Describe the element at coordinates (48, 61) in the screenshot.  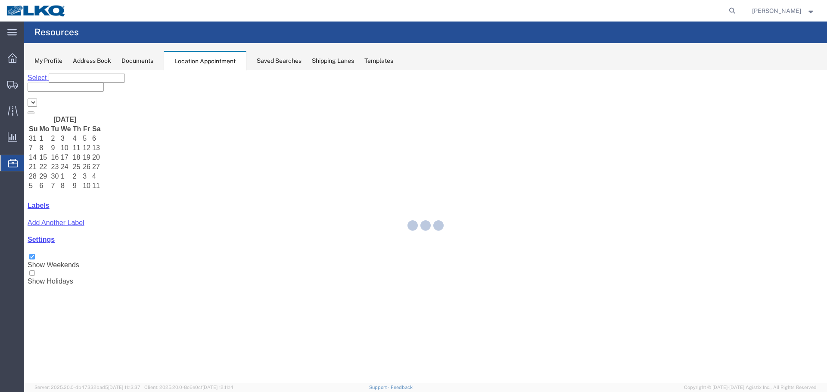
I see `div: My Profile` at that location.